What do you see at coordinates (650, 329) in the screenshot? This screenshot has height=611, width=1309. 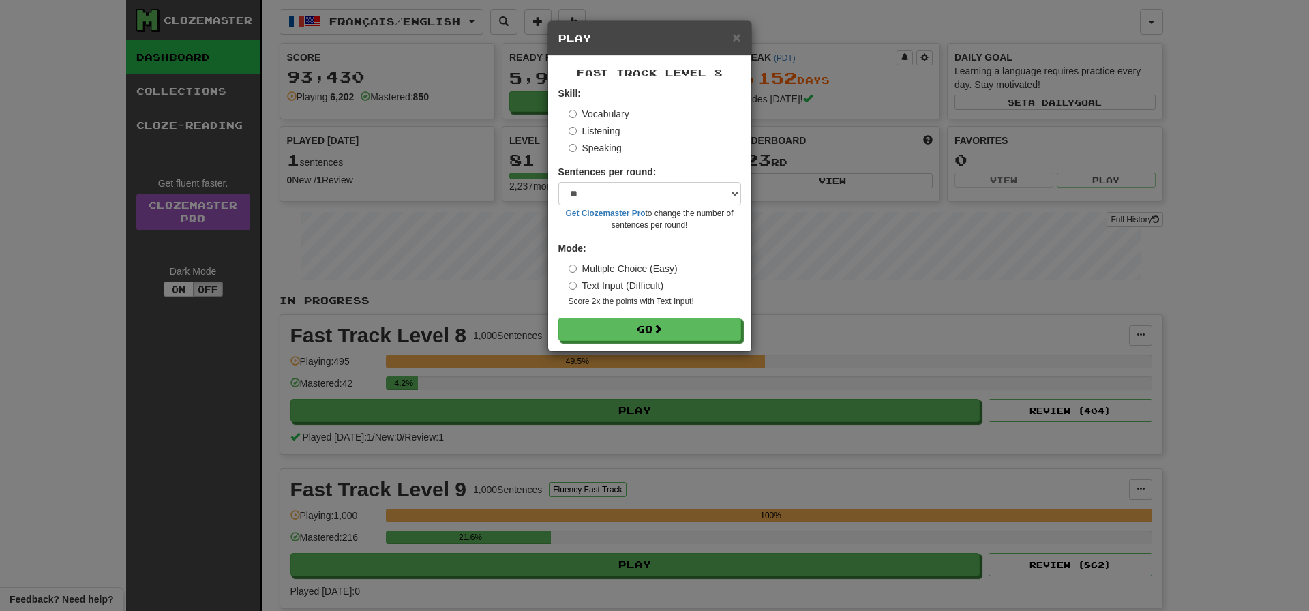 I see `button: Go` at bounding box center [650, 329].